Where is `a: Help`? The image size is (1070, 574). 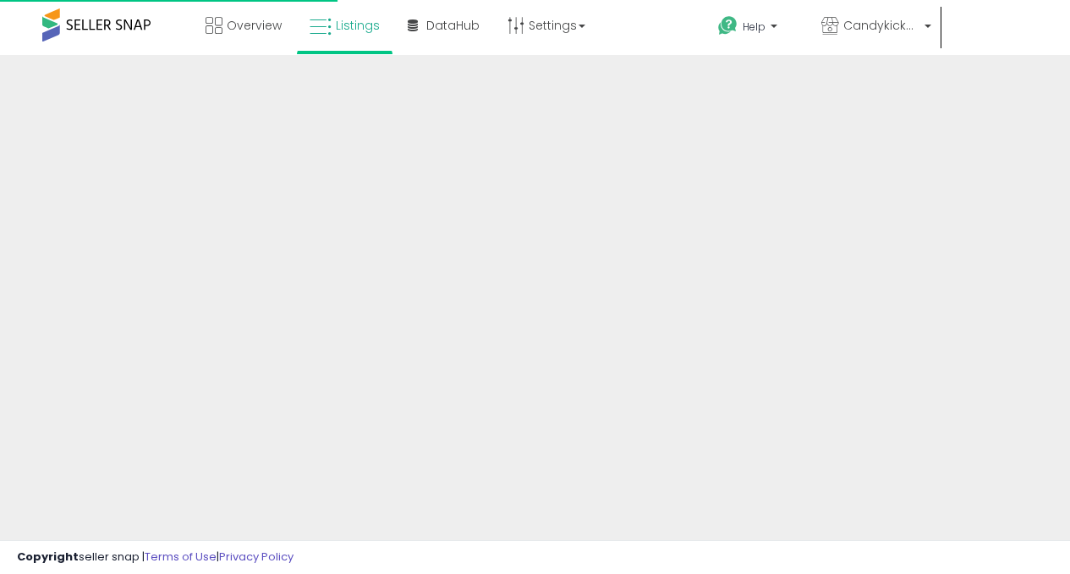
a: Help is located at coordinates (755, 29).